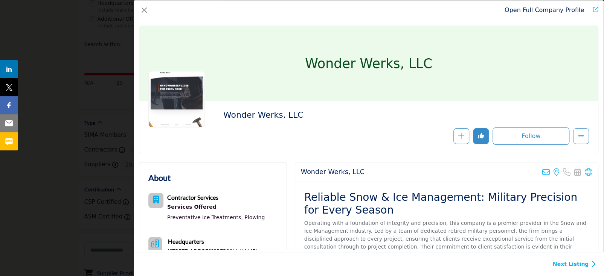 The width and height of the screenshot is (604, 276). Describe the element at coordinates (531, 136) in the screenshot. I see `button: Follow` at that location.